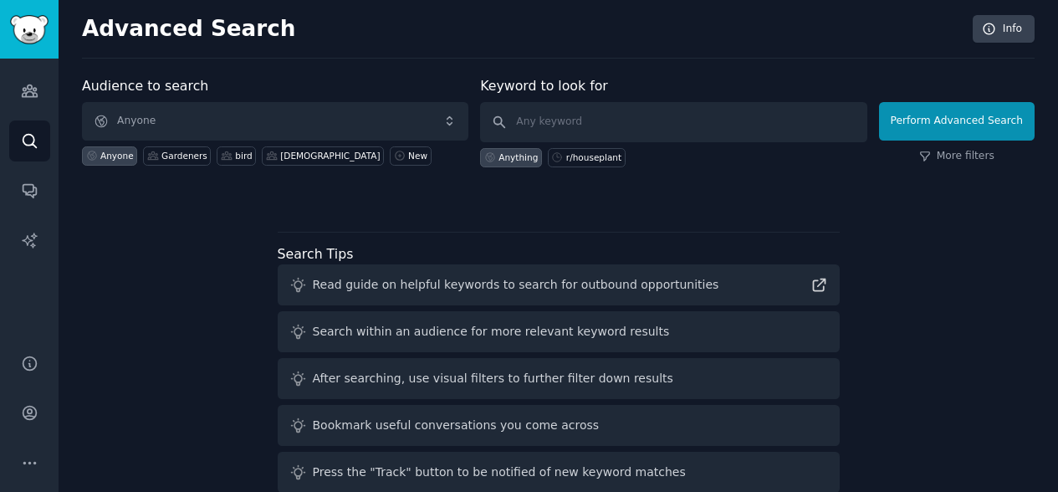 This screenshot has width=1058, height=492. Describe the element at coordinates (499, 472) in the screenshot. I see `div: Press the "Track" button to be notified of new keyword matches` at that location.